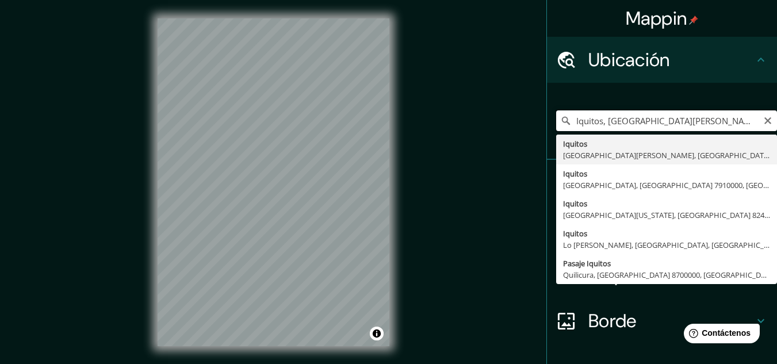 The width and height of the screenshot is (777, 364). I want to click on div: Disposición, so click(662, 275).